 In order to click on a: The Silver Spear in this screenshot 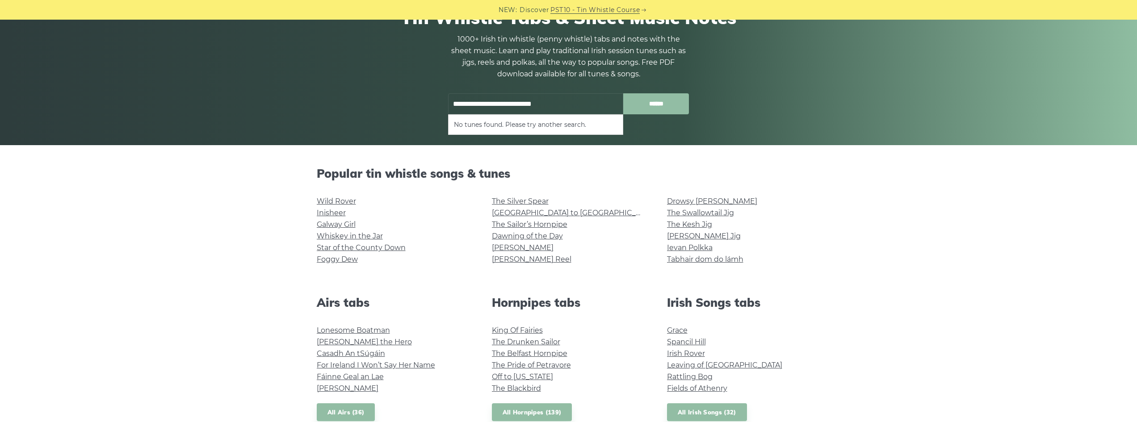, I will do `click(520, 201)`.